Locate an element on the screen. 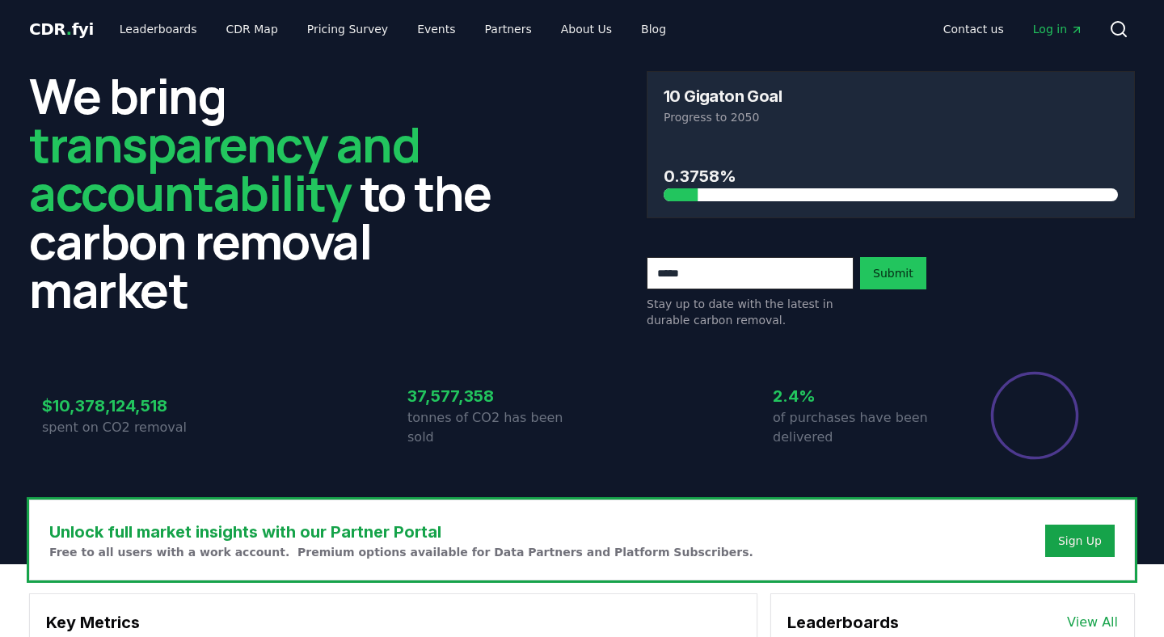 The image size is (1164, 637). a: About Us is located at coordinates (586, 29).